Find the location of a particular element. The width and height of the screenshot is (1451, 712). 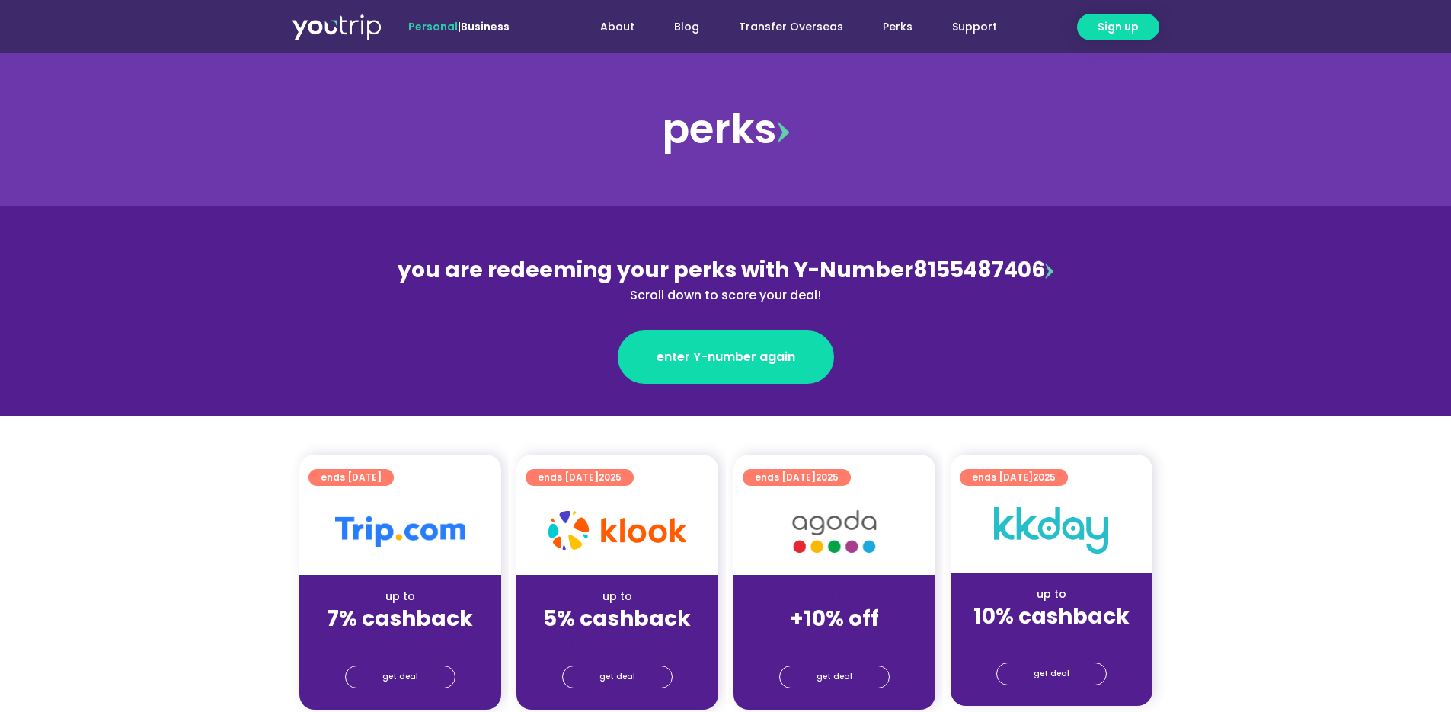

div: 8155487406 is located at coordinates (726, 280).